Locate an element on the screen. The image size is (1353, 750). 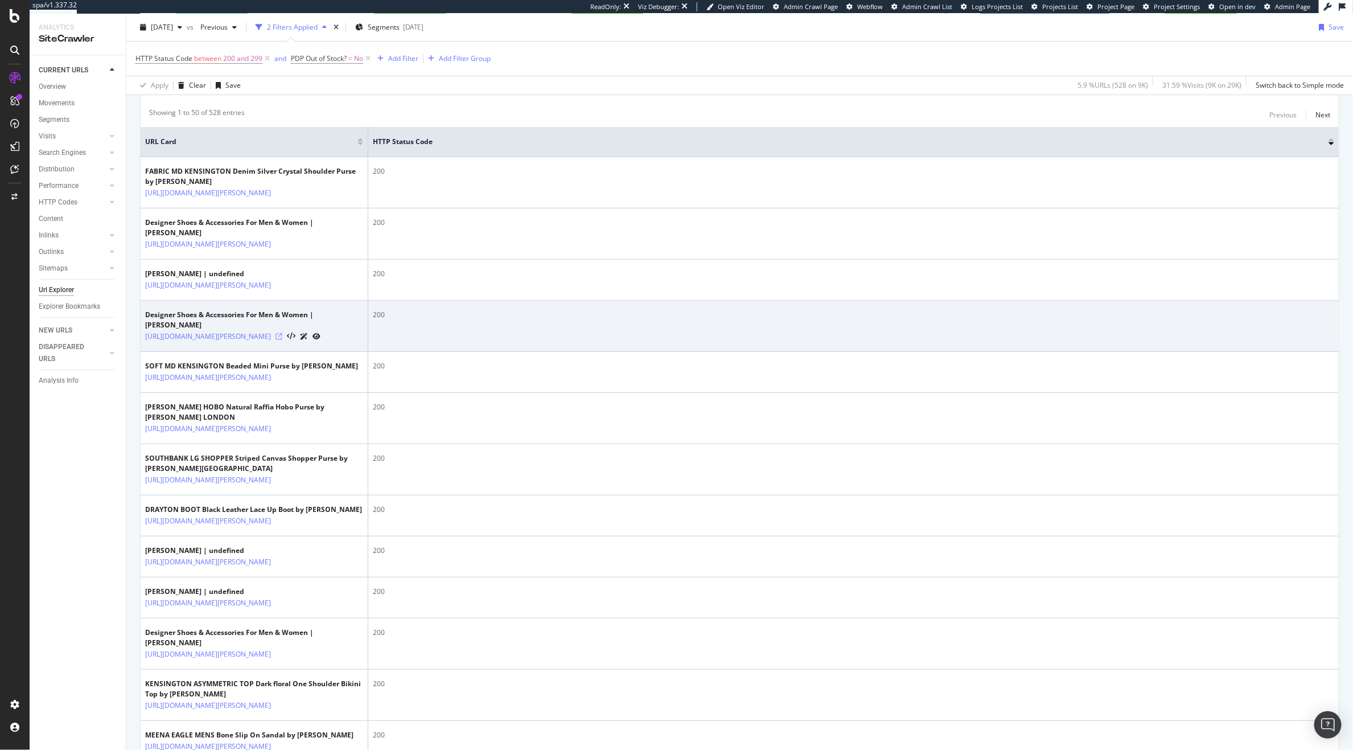
span: Project Settings is located at coordinates (1176, 6).